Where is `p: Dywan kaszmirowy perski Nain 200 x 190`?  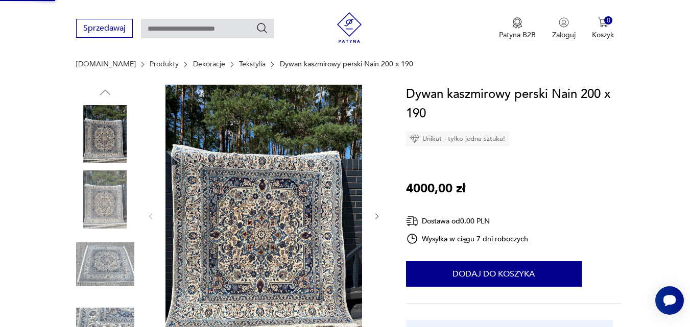 p: Dywan kaszmirowy perski Nain 200 x 190 is located at coordinates (346, 64).